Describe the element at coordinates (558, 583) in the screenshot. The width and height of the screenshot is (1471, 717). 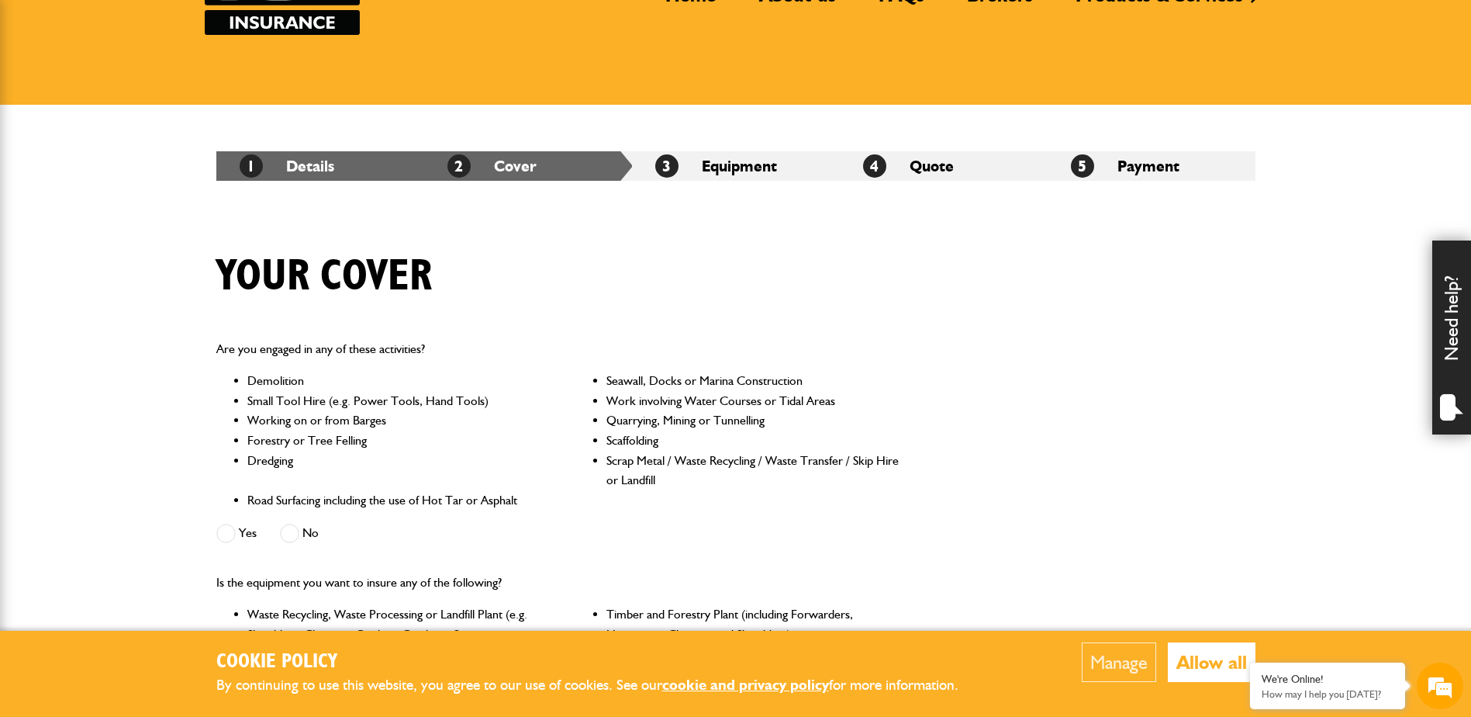
I see `p: Is the equipment you want to insure any of the following?` at that location.